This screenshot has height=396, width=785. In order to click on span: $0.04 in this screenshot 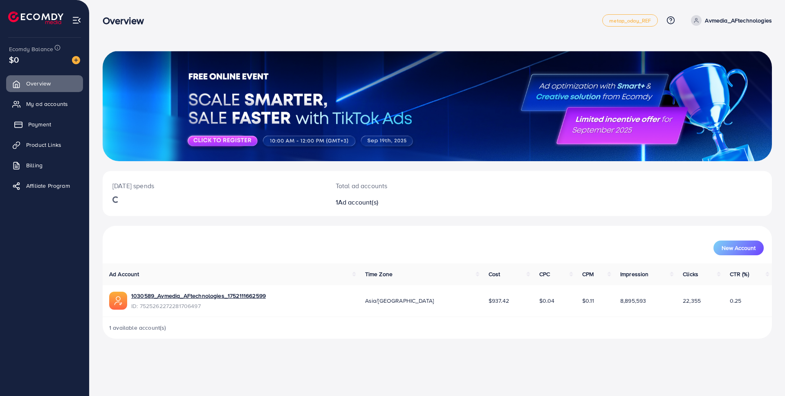, I will do `click(547, 300)`.